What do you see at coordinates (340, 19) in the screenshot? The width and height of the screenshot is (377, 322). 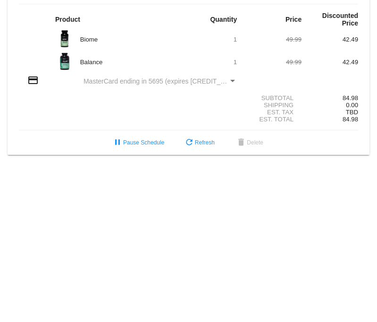 I see `strong: Discounted Price` at bounding box center [340, 19].